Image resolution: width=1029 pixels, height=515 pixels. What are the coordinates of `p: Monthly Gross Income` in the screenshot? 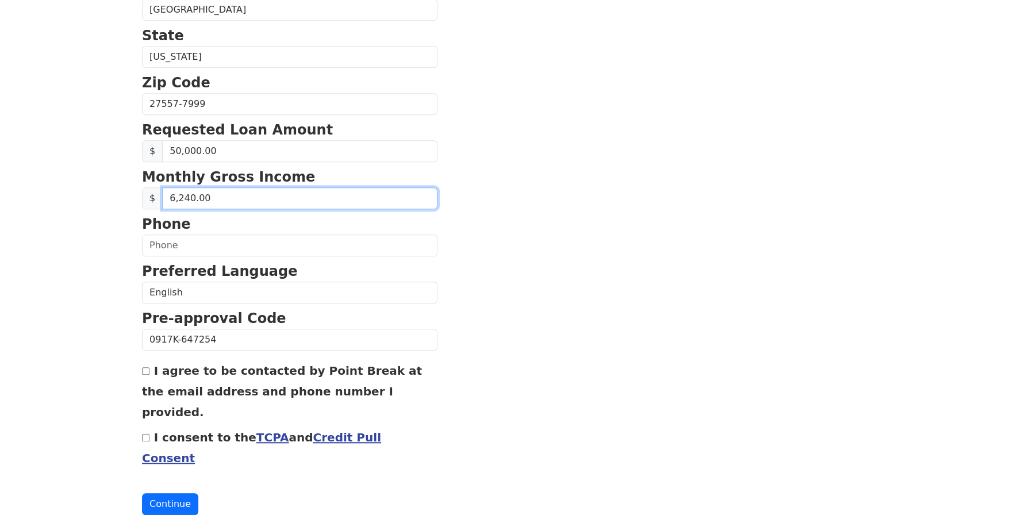 It's located at (290, 177).